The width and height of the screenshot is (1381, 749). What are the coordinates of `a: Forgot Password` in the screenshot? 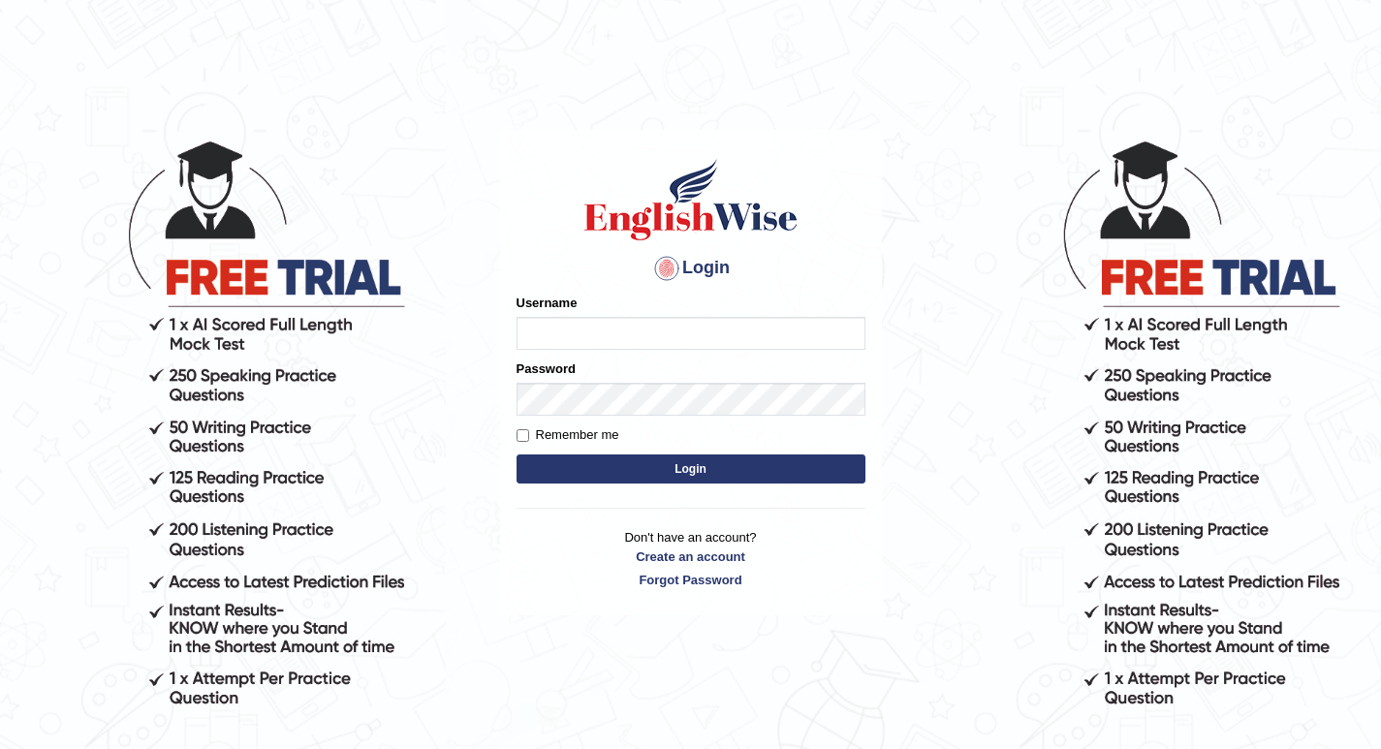 It's located at (691, 579).